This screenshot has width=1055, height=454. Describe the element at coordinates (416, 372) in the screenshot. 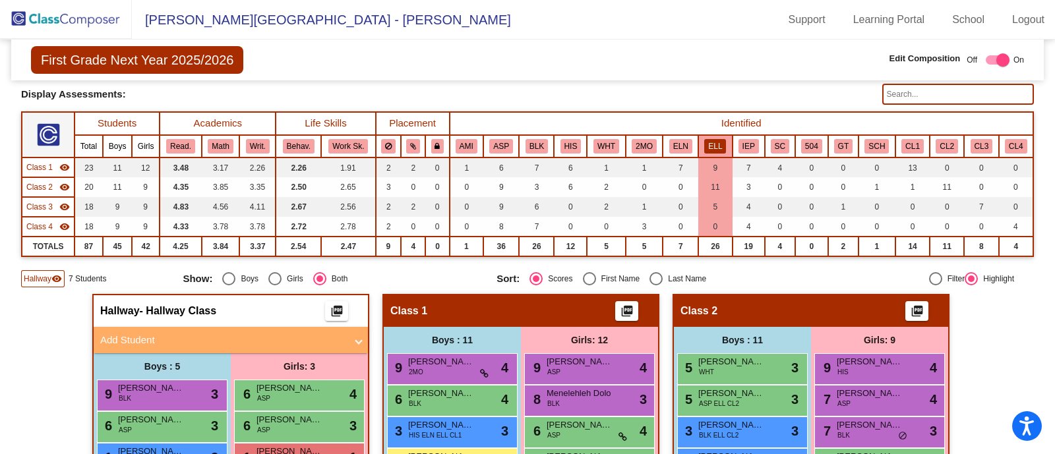

I see `span: 2MO` at that location.